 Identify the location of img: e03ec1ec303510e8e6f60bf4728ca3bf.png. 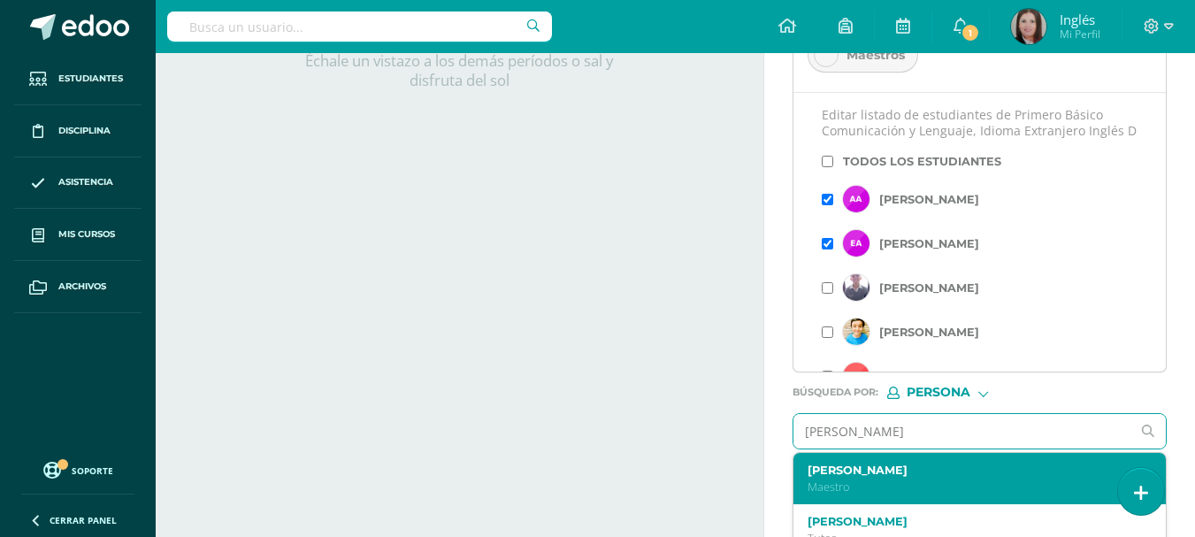
(1029, 27).